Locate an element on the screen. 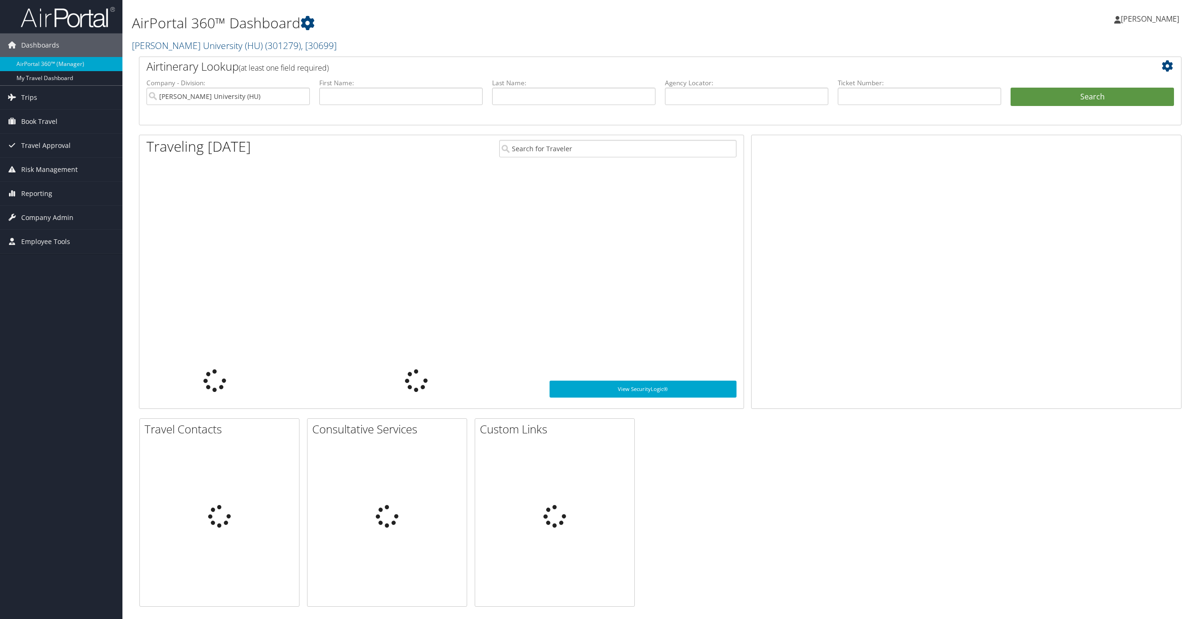  label: Agency Locator: is located at coordinates (746, 83).